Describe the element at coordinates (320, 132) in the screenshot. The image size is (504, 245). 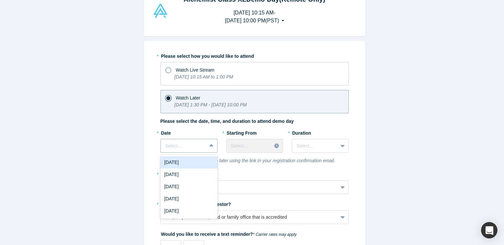
I see `label: Duration` at that location.